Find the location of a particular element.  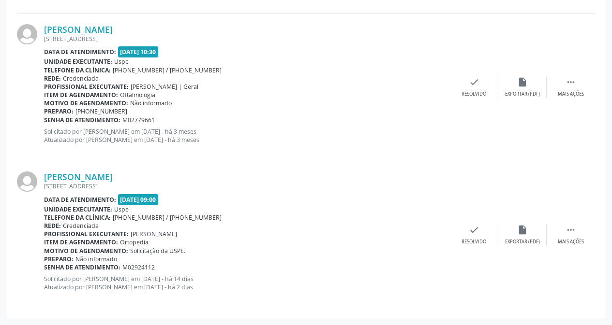

span: Solicitação da USPE. is located at coordinates (158, 251).